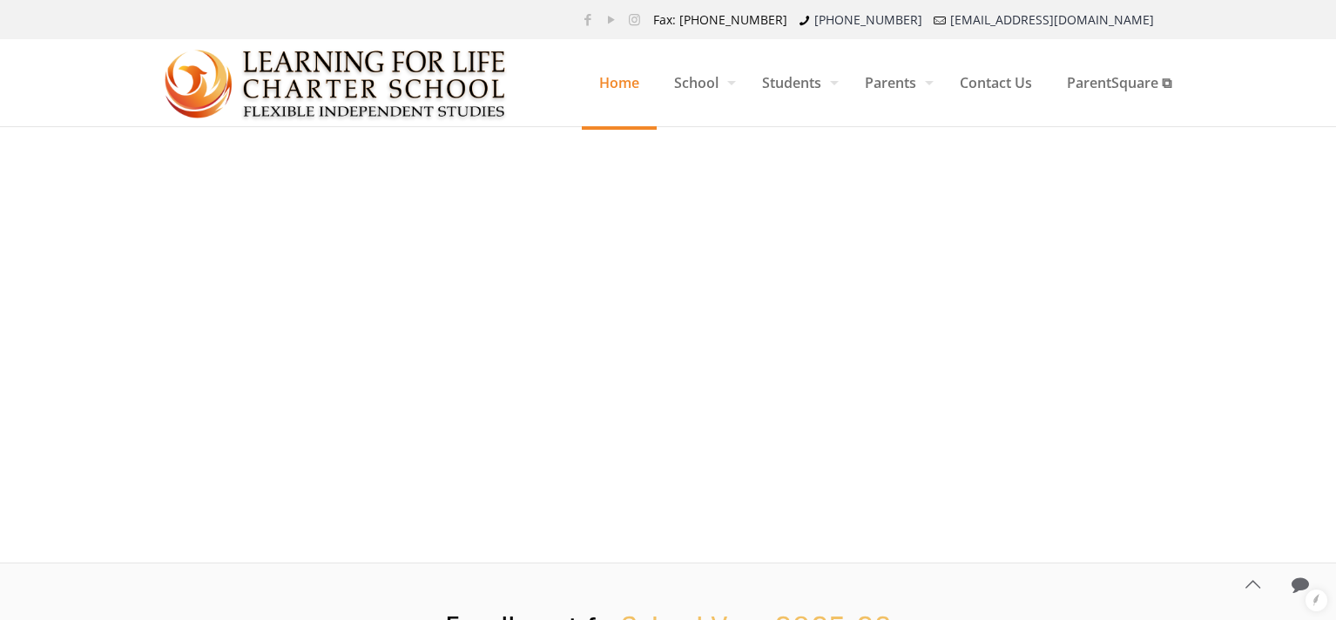 This screenshot has height=620, width=1336. What do you see at coordinates (1119, 83) in the screenshot?
I see `a: ParentSquare ⧉` at bounding box center [1119, 83].